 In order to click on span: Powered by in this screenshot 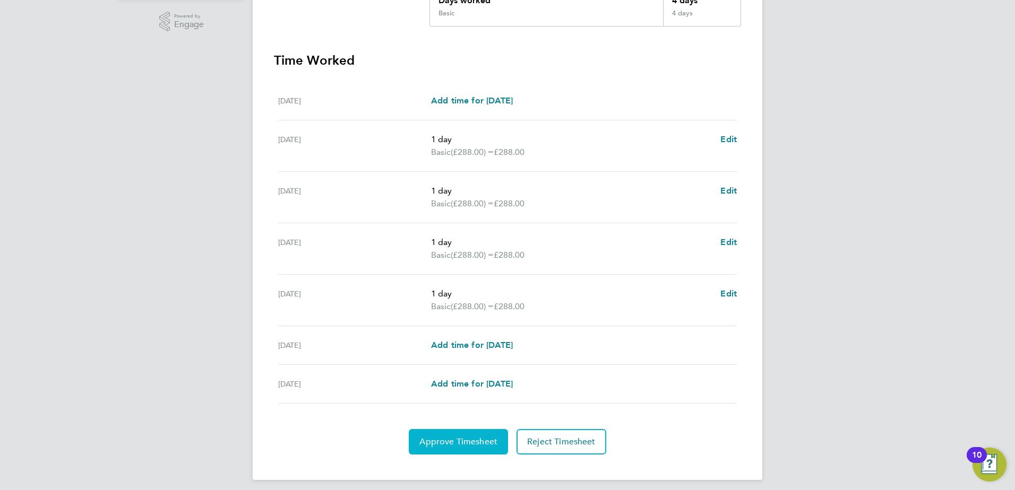, I will do `click(189, 16)`.